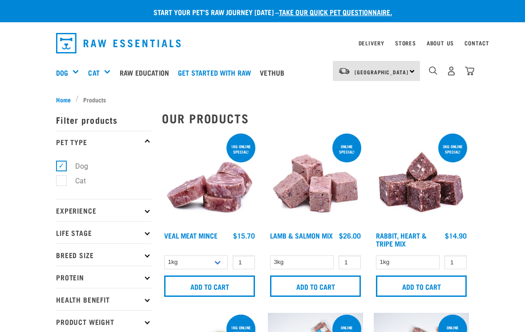 This screenshot has width=525, height=332. I want to click on p: Pet Type, so click(104, 142).